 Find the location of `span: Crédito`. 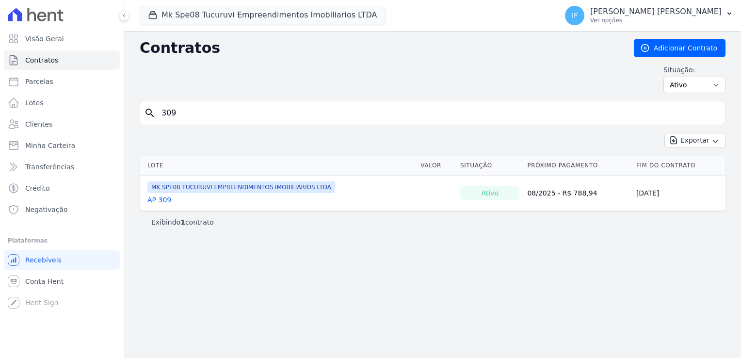

span: Crédito is located at coordinates (37, 188).